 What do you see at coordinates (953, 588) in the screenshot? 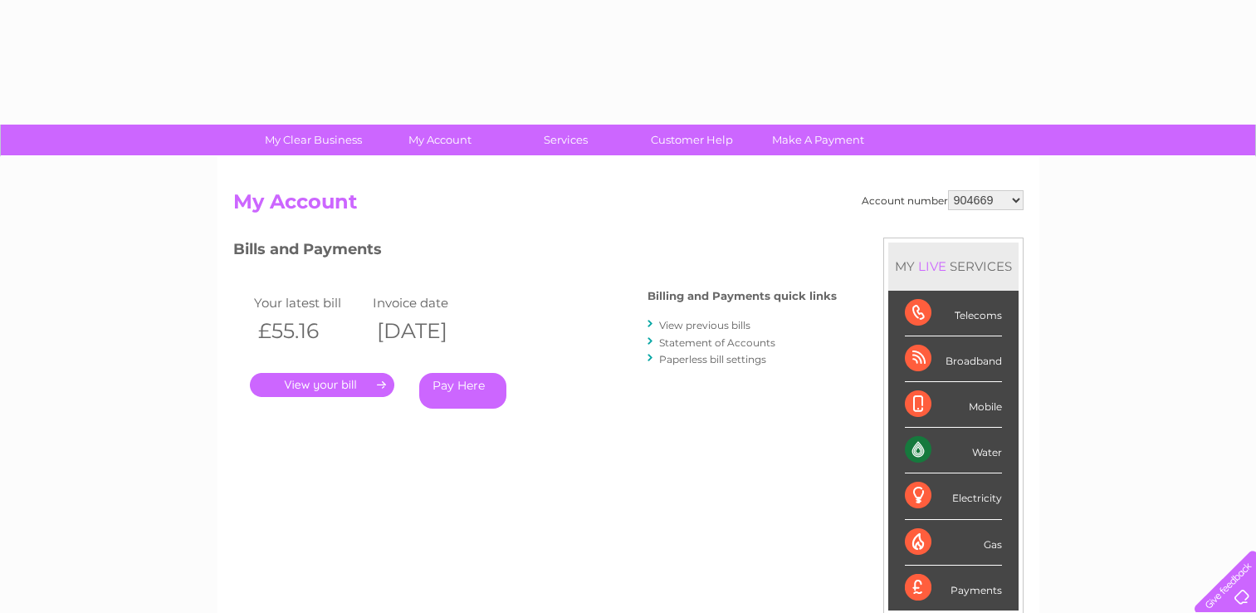
I see `div: Payments` at bounding box center [953, 588].